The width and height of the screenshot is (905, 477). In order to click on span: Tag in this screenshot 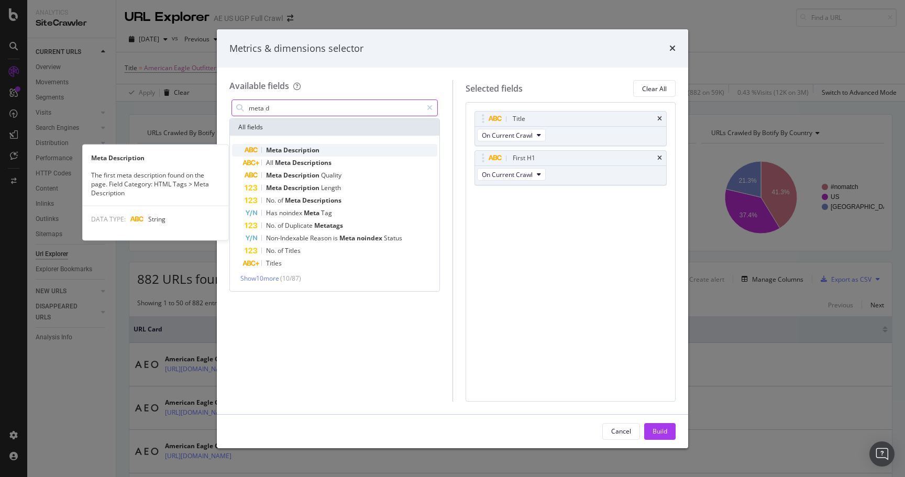, I will do `click(326, 213)`.